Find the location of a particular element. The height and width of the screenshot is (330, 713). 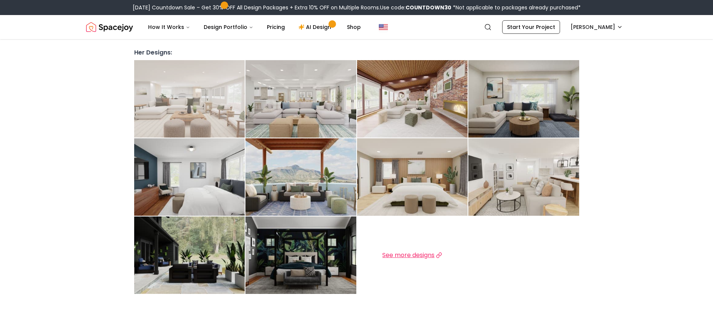

span: *Not applicable to packages already purchased* is located at coordinates (516, 8).